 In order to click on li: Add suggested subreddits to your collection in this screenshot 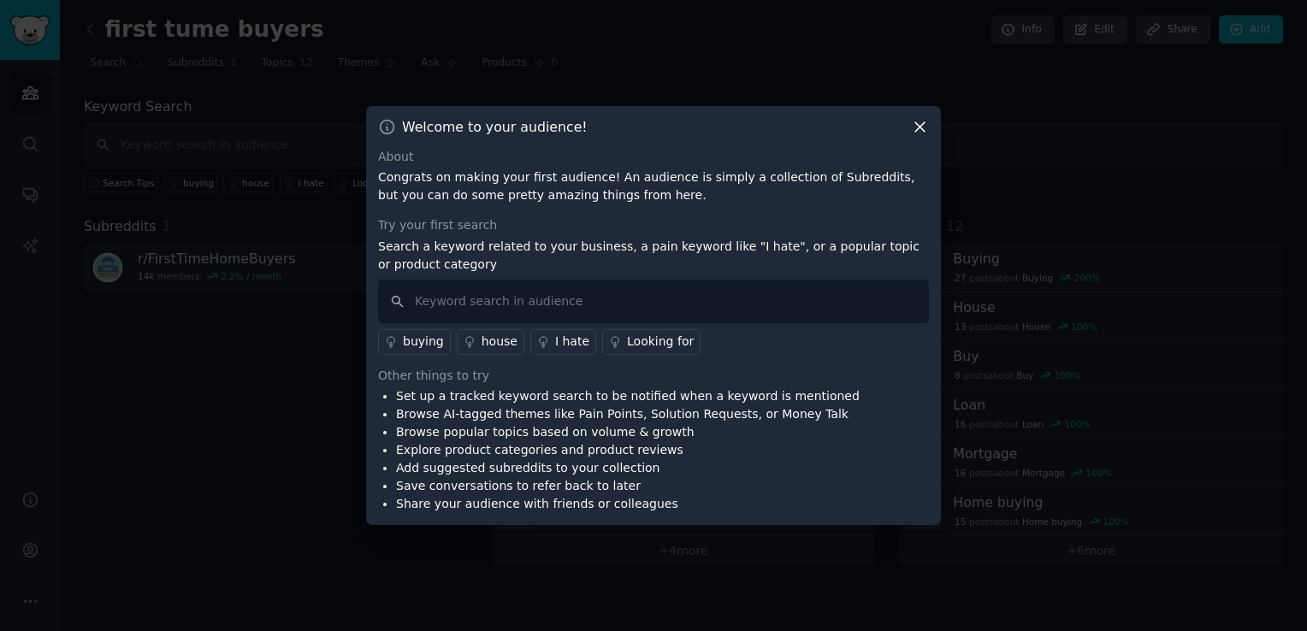, I will do `click(628, 468)`.